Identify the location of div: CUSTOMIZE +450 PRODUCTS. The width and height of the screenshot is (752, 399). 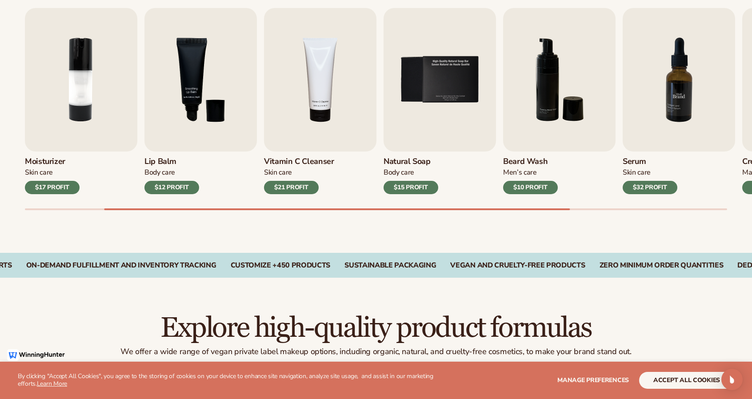
(280, 265).